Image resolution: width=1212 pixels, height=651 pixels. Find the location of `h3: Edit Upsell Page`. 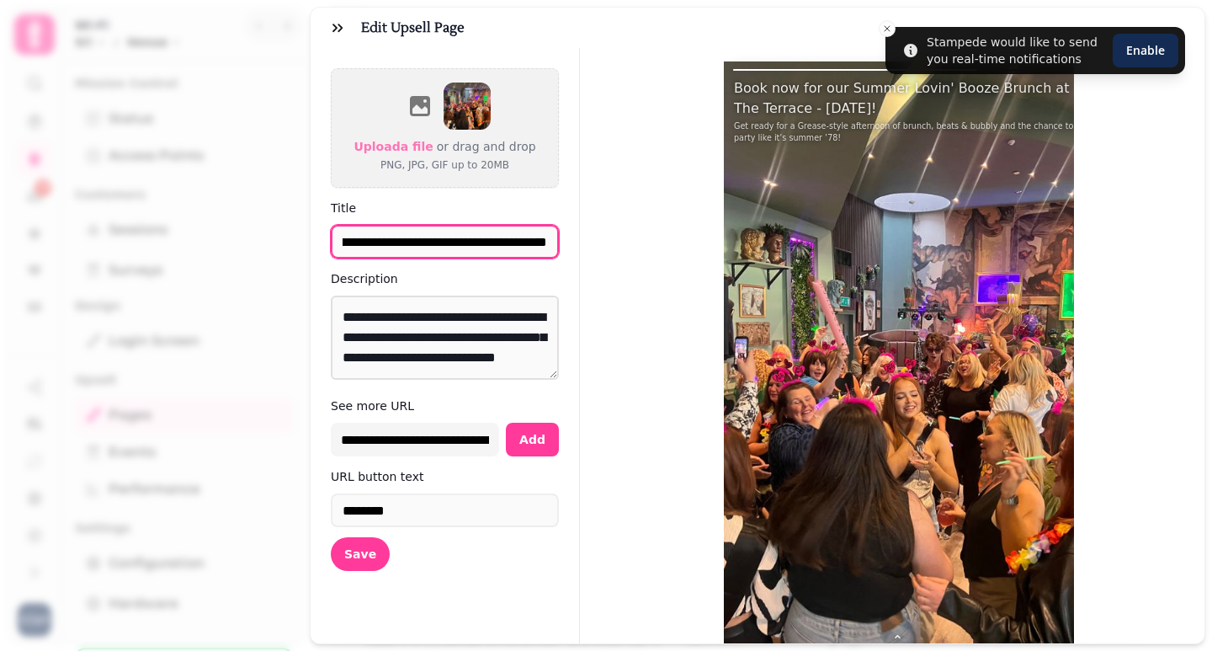

h3: Edit Upsell Page is located at coordinates (416, 28).